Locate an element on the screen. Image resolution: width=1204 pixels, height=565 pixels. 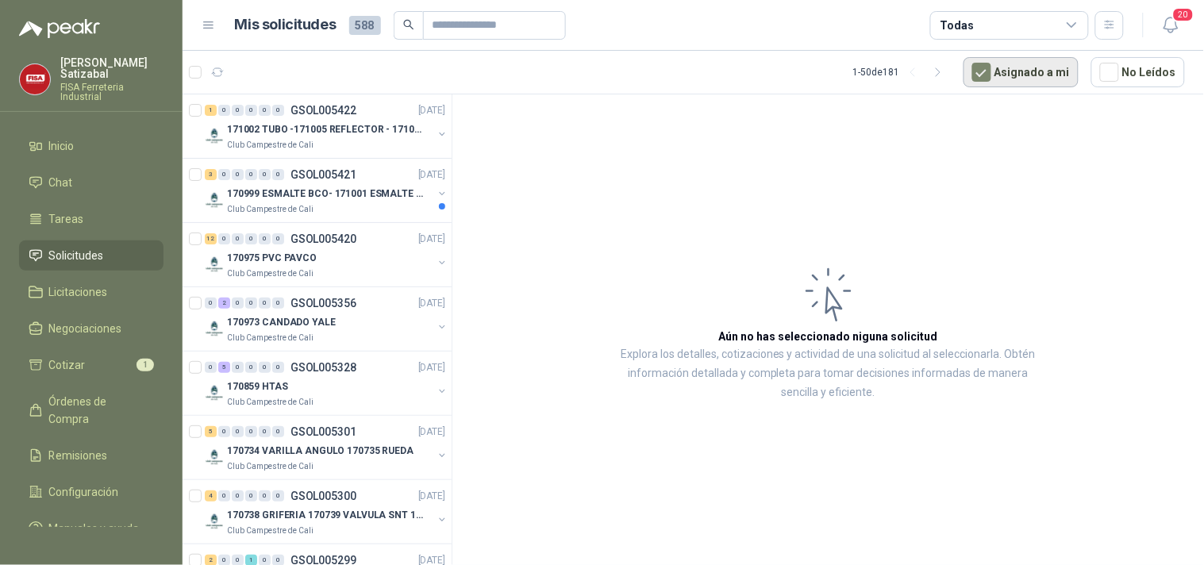
a: Inicio is located at coordinates (91, 146).